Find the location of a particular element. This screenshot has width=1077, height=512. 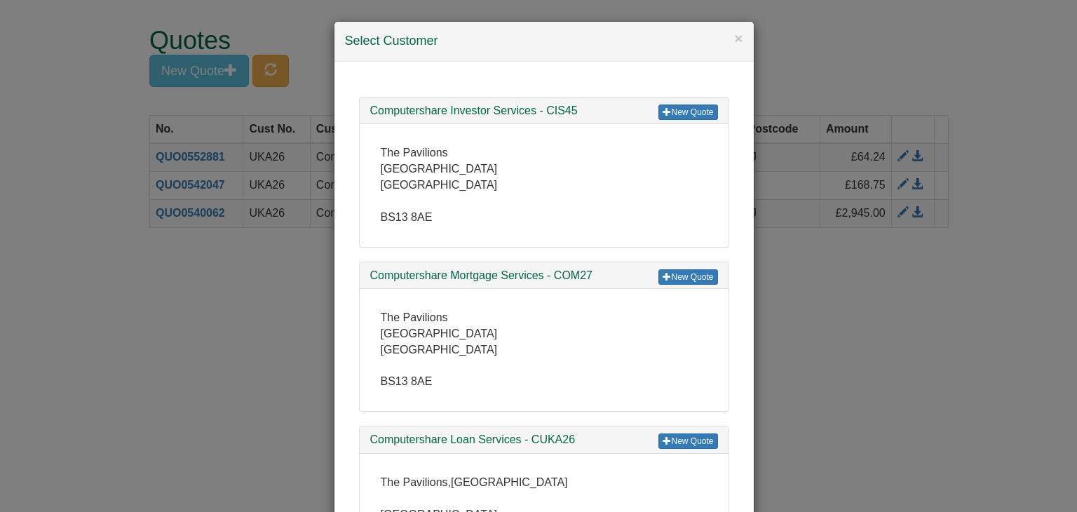

h3: Computershare Mortgage Services - COM27 is located at coordinates (544, 276).